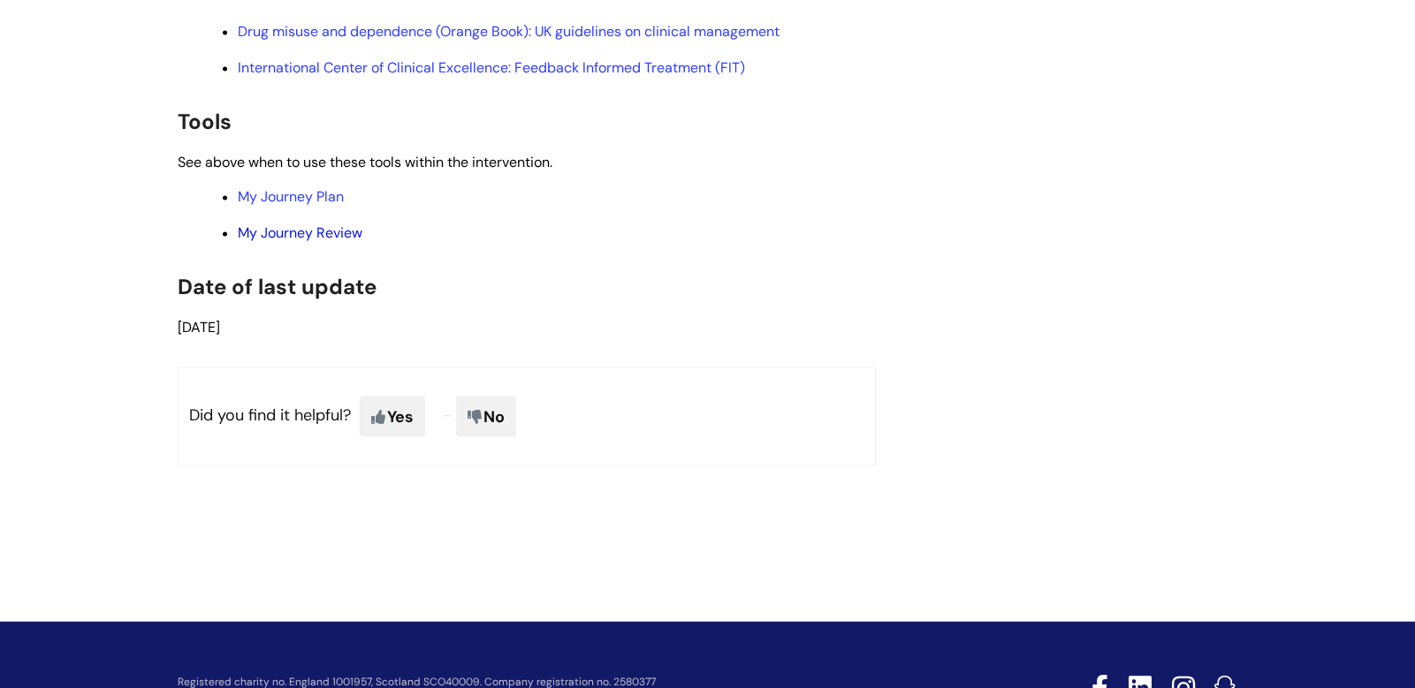 The image size is (1415, 688). I want to click on a: Drug misuse and dependence (Orange Book): UK guidelines on clinical management, so click(508, 31).